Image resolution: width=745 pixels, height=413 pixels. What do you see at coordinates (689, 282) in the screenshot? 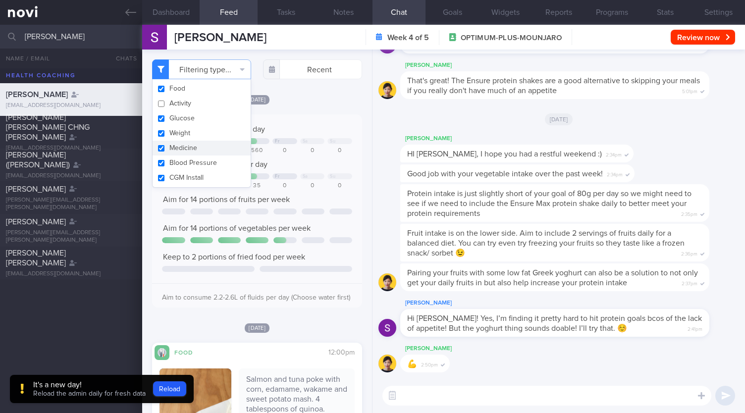
I see `span: 2:37pm` at bounding box center [689, 282].